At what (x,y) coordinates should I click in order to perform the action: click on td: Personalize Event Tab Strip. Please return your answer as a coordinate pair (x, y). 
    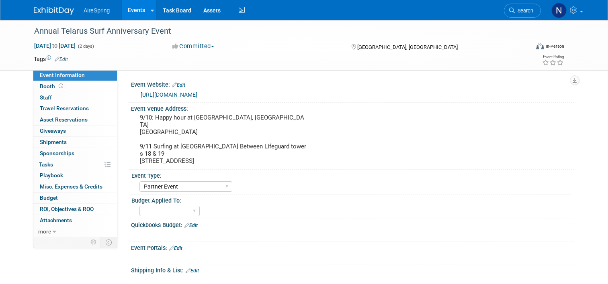
    Looking at the image, I should click on (94, 243).